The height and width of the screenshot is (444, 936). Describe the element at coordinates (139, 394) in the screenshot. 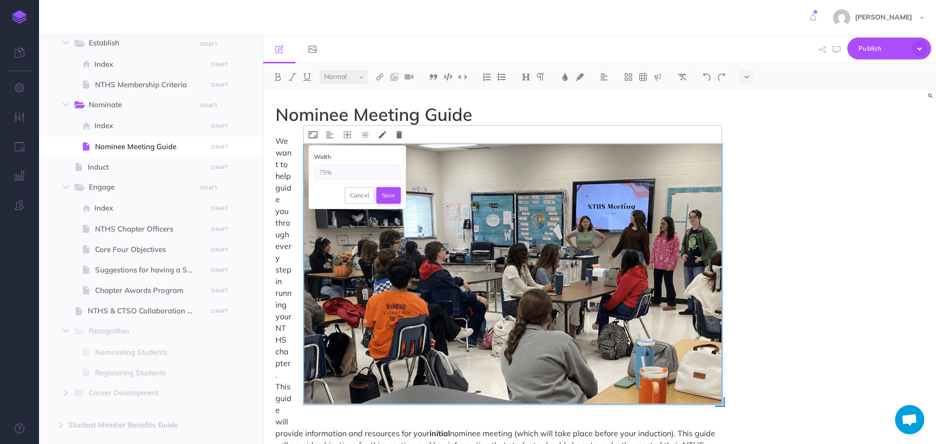

I see `span: Career Development` at that location.